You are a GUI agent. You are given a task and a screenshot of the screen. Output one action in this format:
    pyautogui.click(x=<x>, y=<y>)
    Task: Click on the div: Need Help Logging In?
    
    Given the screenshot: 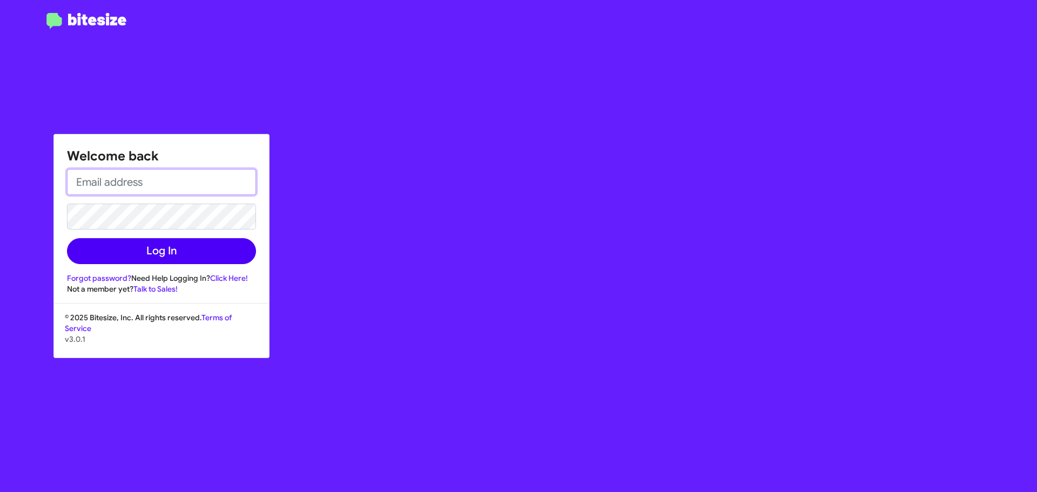 What is the action you would take?
    pyautogui.click(x=162, y=278)
    